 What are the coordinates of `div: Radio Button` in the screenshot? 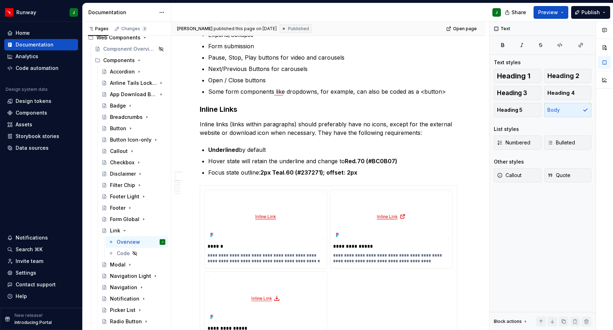 It's located at (126, 322).